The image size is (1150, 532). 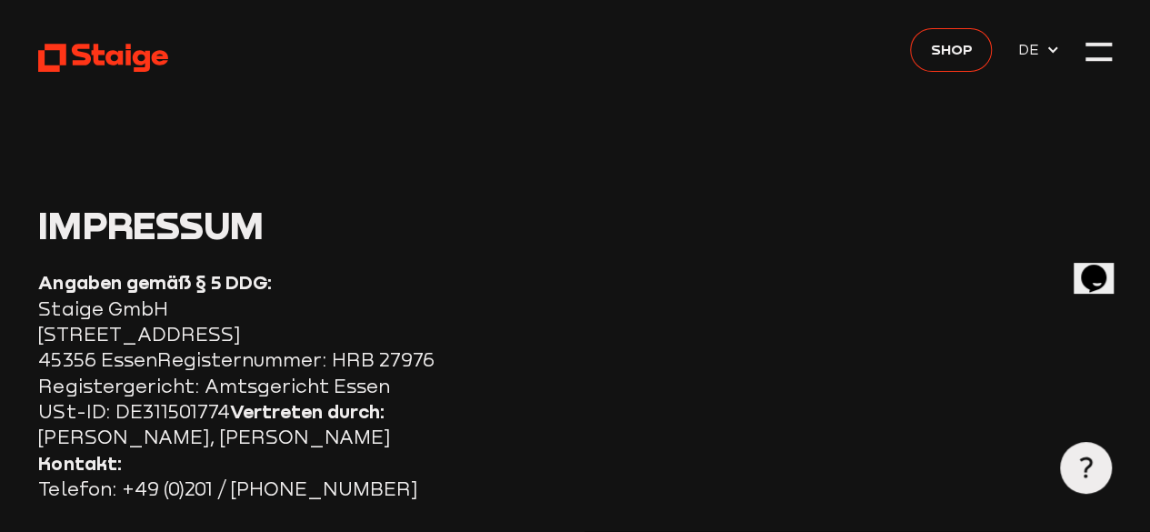 I want to click on strong: Vertreten durch:, so click(x=306, y=411).